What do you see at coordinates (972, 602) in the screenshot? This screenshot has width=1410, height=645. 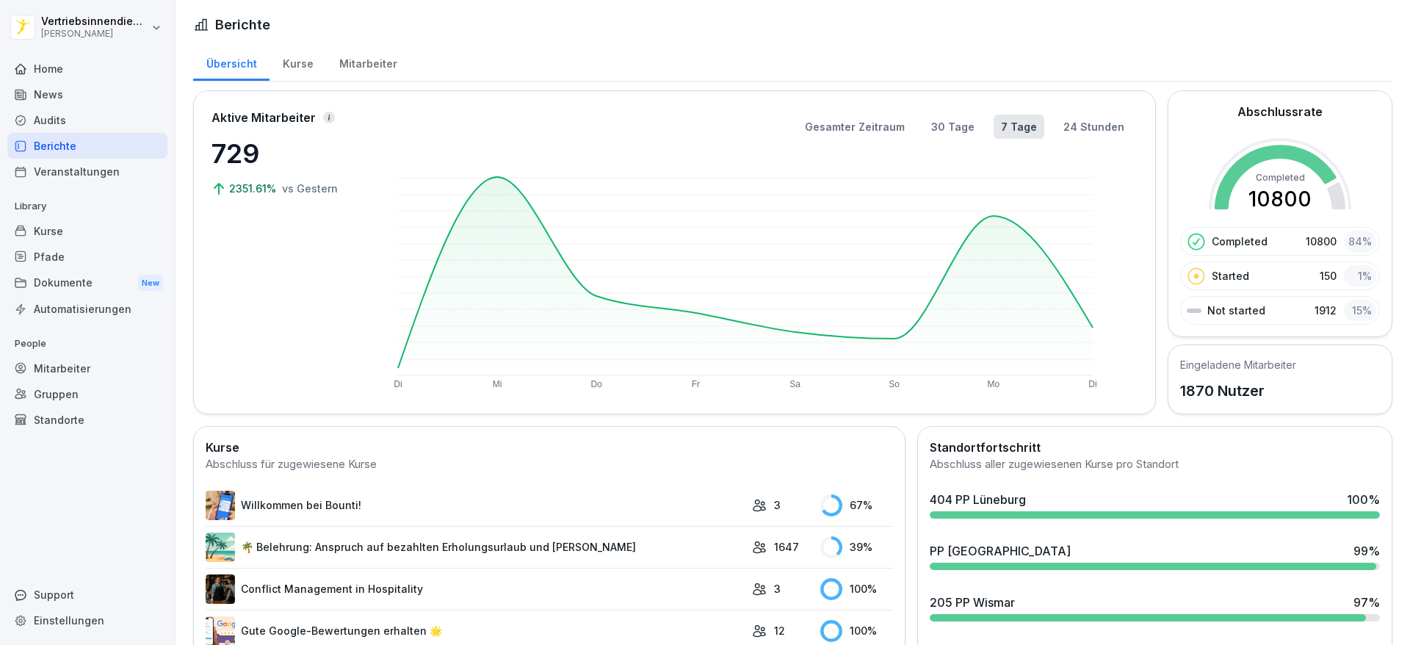 I see `div: 205 PP Wismar` at bounding box center [972, 602].